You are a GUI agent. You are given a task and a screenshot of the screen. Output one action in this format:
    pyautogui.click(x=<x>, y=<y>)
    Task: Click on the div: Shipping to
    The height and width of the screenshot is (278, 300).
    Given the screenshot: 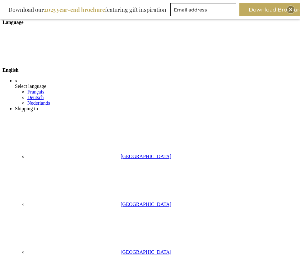 What is the action you would take?
    pyautogui.click(x=156, y=109)
    